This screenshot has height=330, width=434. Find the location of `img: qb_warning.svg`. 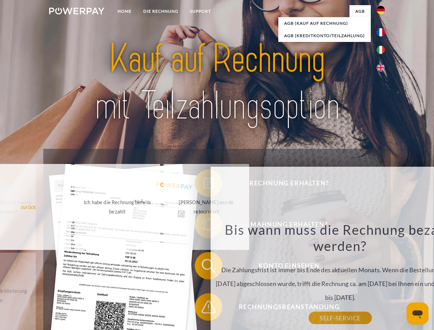

img: qb_warning.svg is located at coordinates (208, 307).